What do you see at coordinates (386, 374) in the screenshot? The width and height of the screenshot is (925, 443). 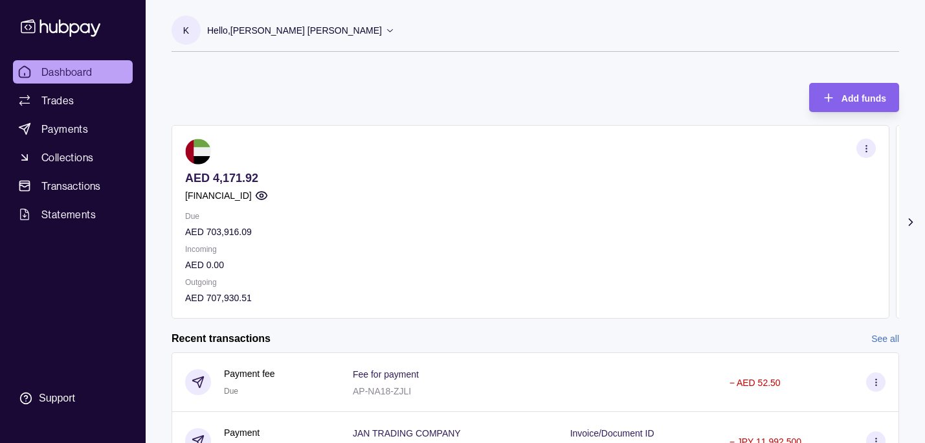 I see `p: Fee for payment` at bounding box center [386, 374].